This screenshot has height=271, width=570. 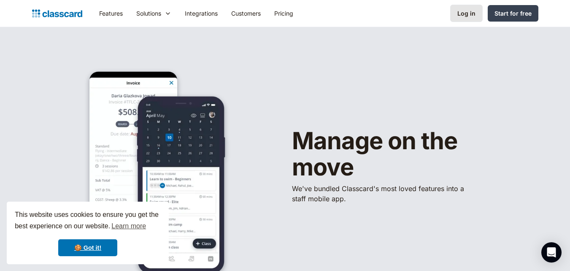 What do you see at coordinates (402, 154) in the screenshot?
I see `h1: Manage on the move` at bounding box center [402, 154].